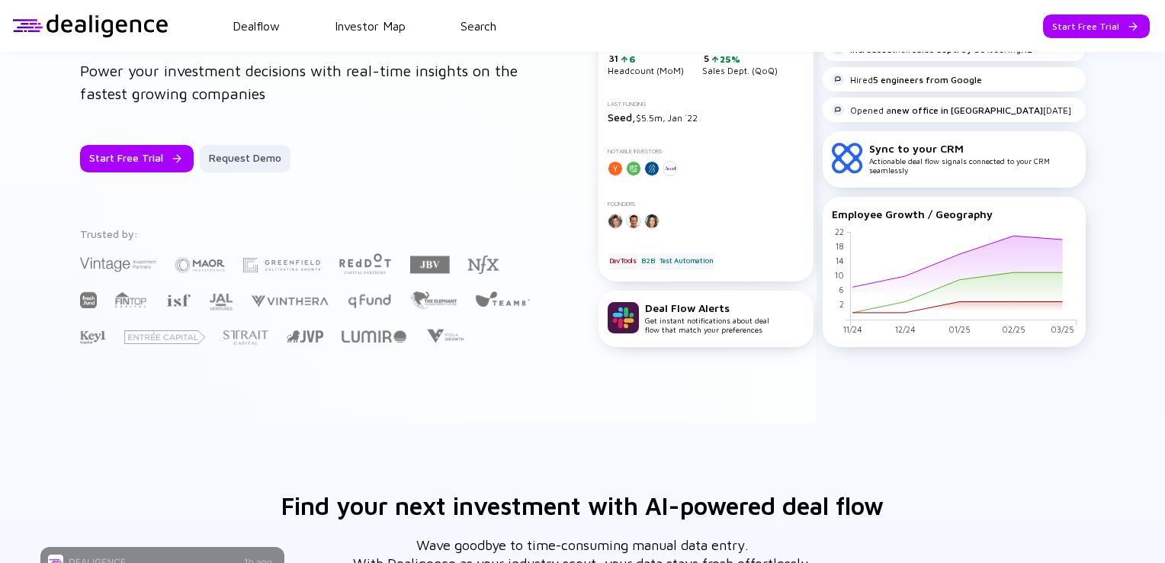 Image resolution: width=1165 pixels, height=563 pixels. Describe the element at coordinates (686, 261) in the screenshot. I see `div: Test Automation` at that location.